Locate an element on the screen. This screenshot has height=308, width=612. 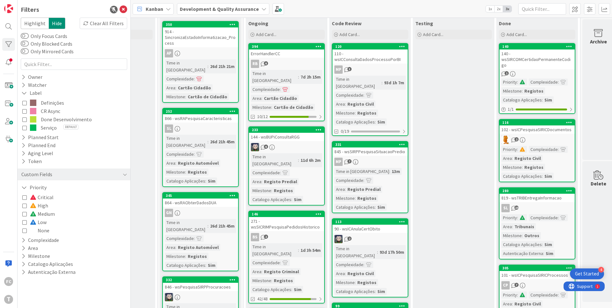
div: 140 - wsSIRCOMCertidaoPermanenteCodigo is located at coordinates (537, 59).